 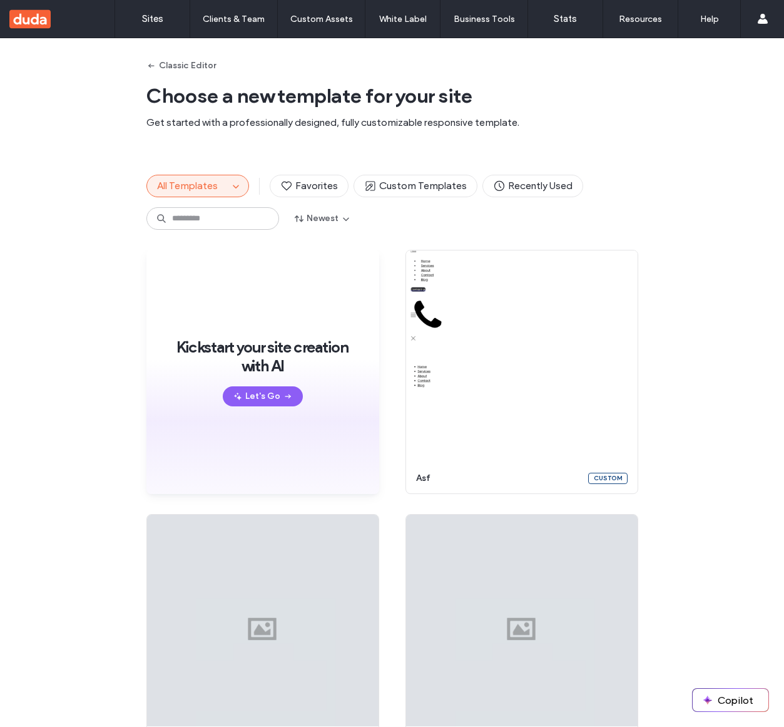 What do you see at coordinates (498, 478) in the screenshot?
I see `span: asf` at bounding box center [498, 478].